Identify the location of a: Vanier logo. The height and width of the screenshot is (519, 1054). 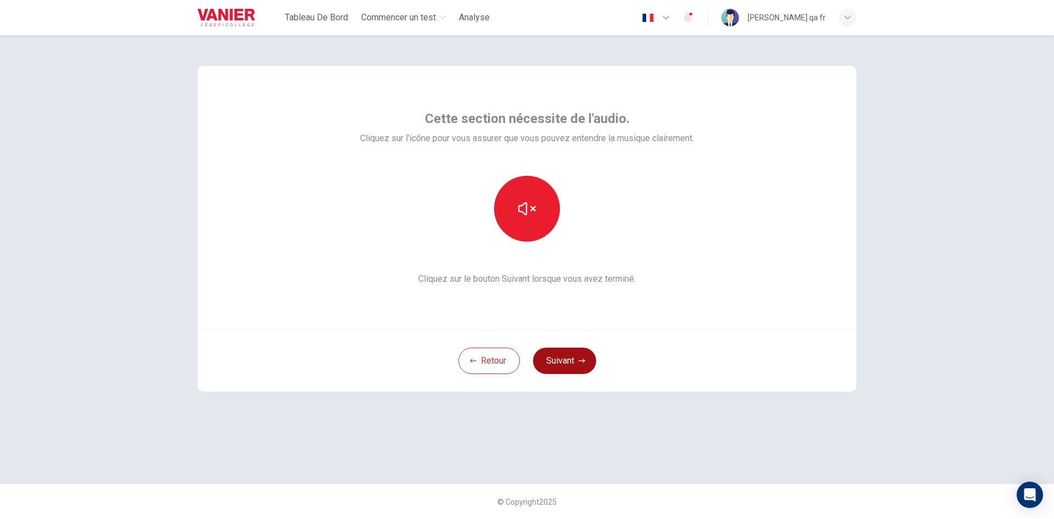
(239, 18).